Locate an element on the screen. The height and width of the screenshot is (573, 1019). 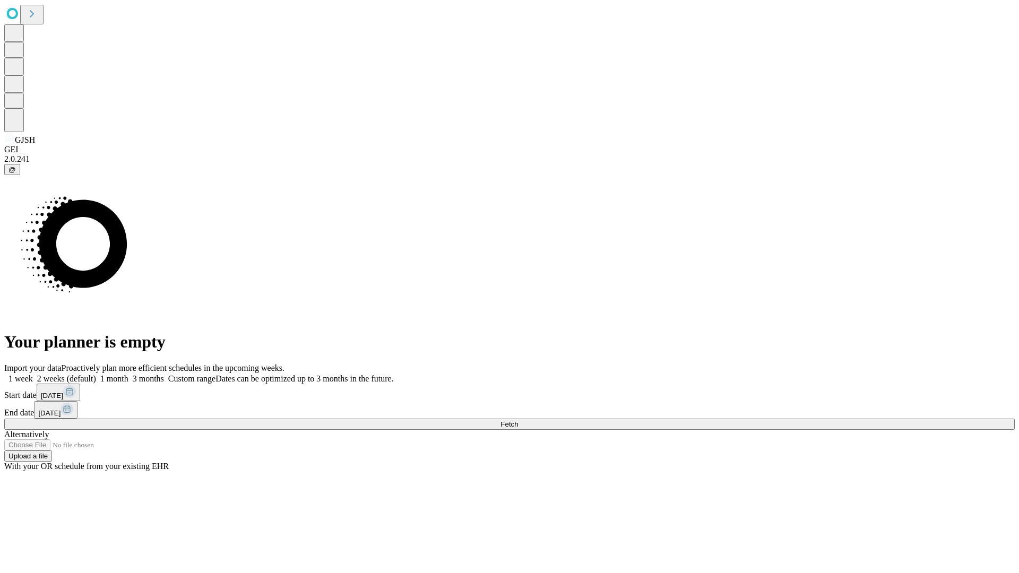
span: Import your data is located at coordinates (33, 368).